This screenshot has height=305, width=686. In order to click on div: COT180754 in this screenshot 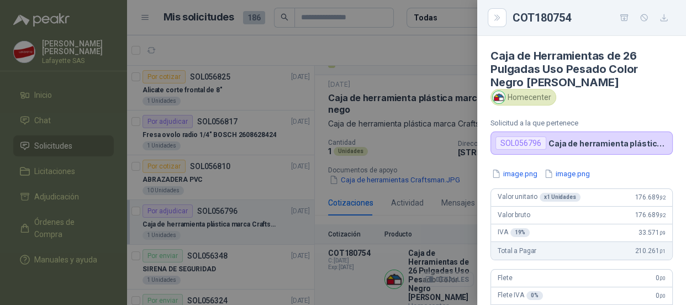, I will do `click(592, 18)`.